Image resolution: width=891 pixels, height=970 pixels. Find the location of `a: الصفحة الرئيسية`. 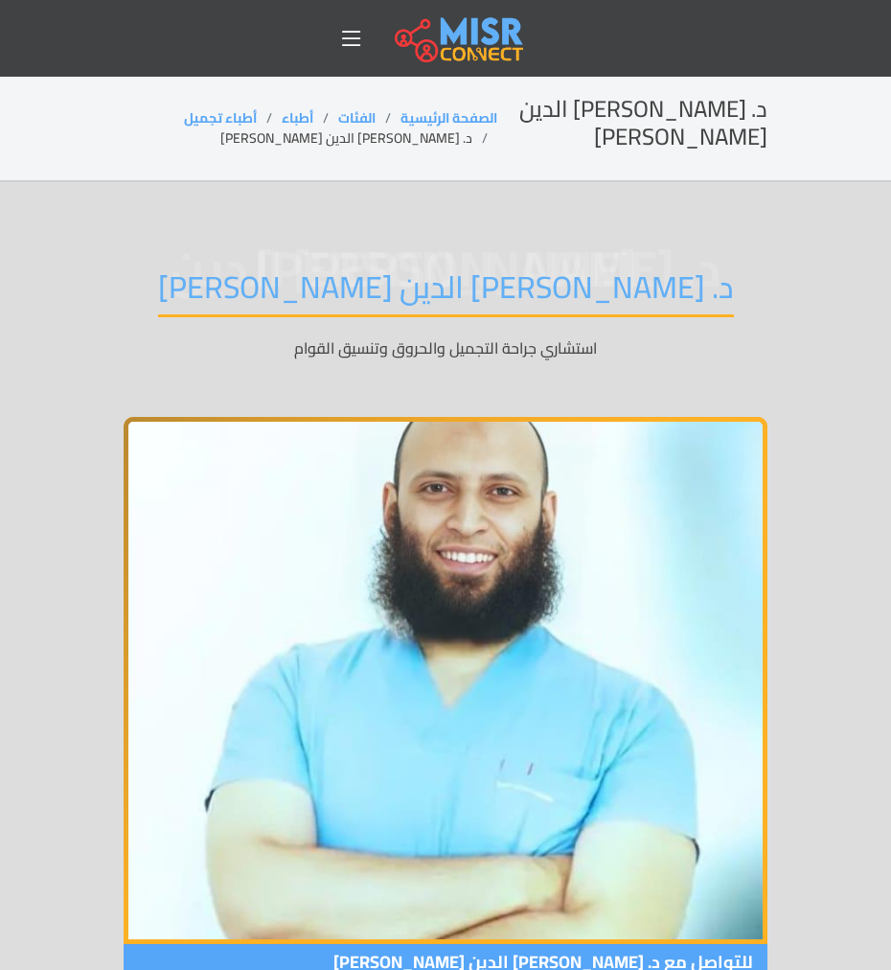

a: الصفحة الرئيسية is located at coordinates (449, 118).